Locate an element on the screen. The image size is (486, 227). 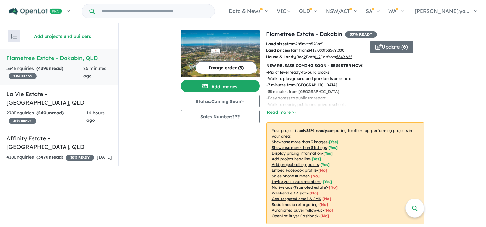
p: - Easy access to public transport is located at coordinates (311, 98).